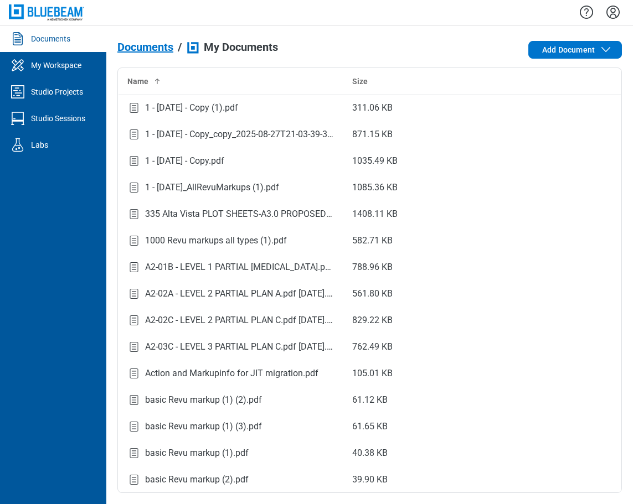  Describe the element at coordinates (241, 47) in the screenshot. I see `span: My Documents` at that location.